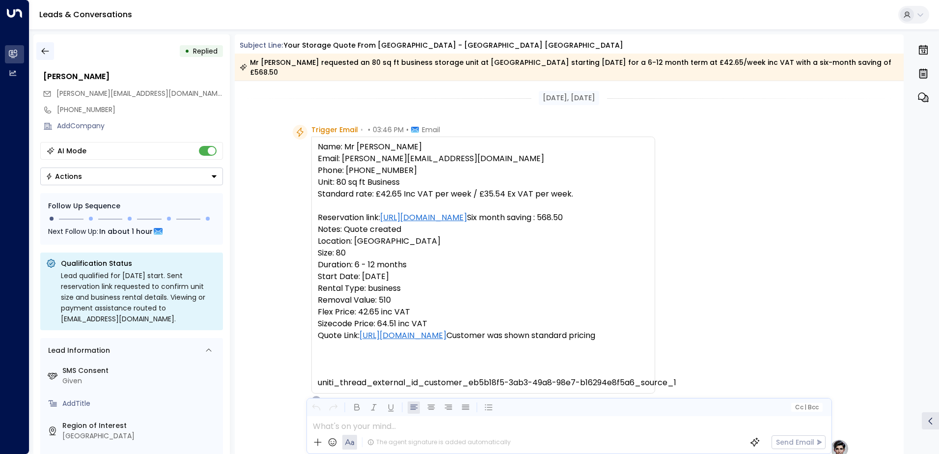 The image size is (939, 454). What do you see at coordinates (806, 407) in the screenshot?
I see `button: Cc|Bcc` at bounding box center [806, 407].